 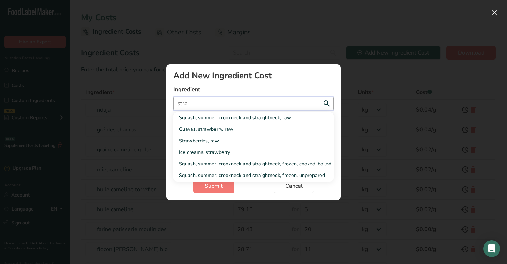 I want to click on a: Squash, summer, crookneck and straightneck, raw, so click(x=254, y=117).